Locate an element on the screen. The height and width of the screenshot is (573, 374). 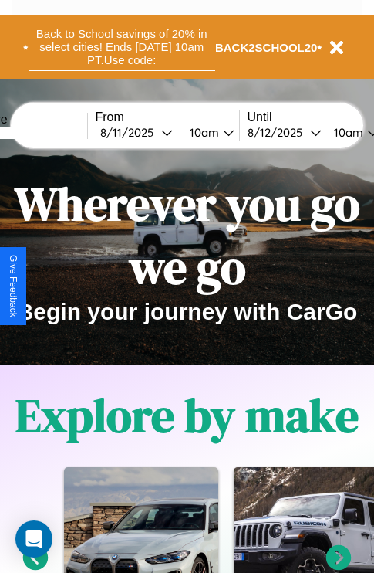
div: 8 / 11 / 2025 is located at coordinates (130, 132).